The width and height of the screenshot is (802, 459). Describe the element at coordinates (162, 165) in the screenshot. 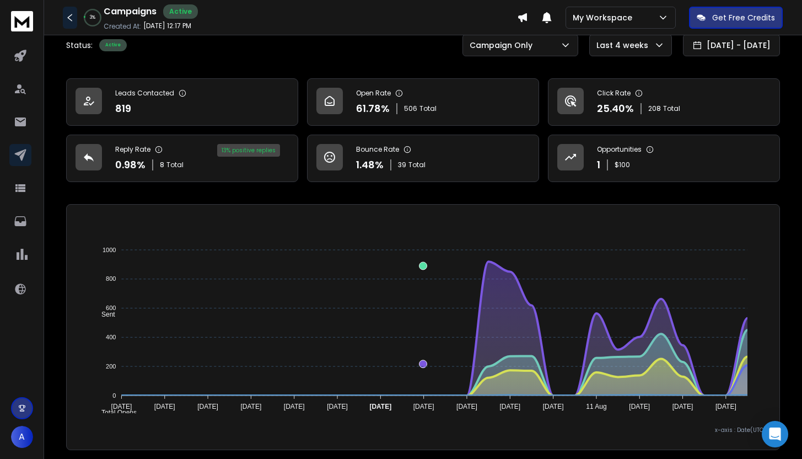

I see `span: 8` at that location.